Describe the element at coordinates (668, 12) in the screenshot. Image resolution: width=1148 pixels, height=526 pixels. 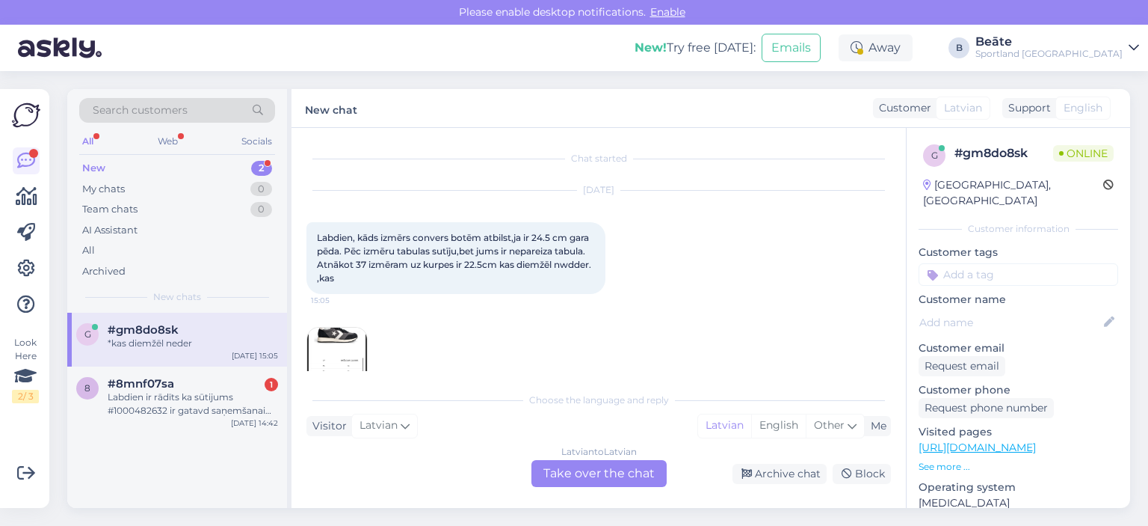
I see `span: Enable` at that location.